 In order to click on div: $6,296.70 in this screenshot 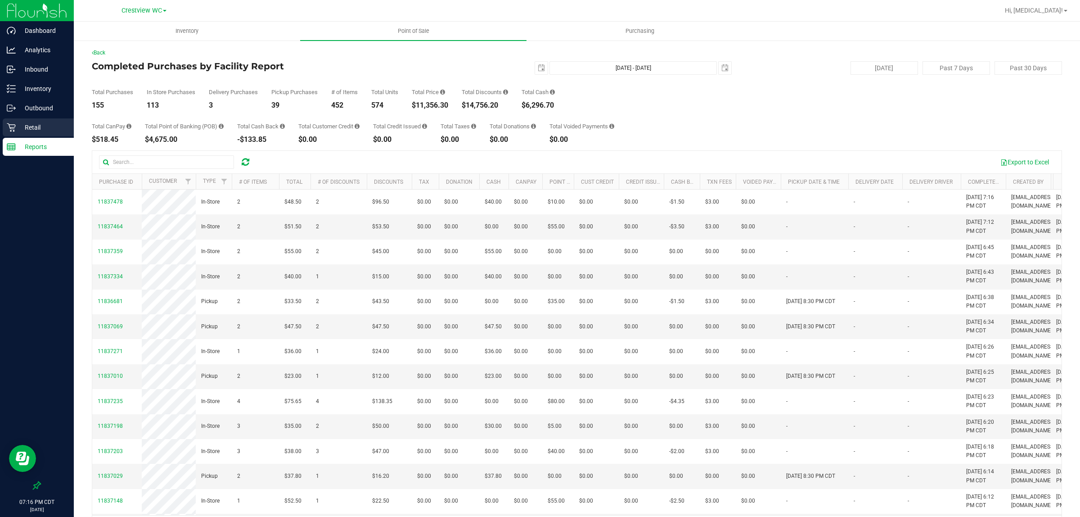, I will do `click(538, 105)`.